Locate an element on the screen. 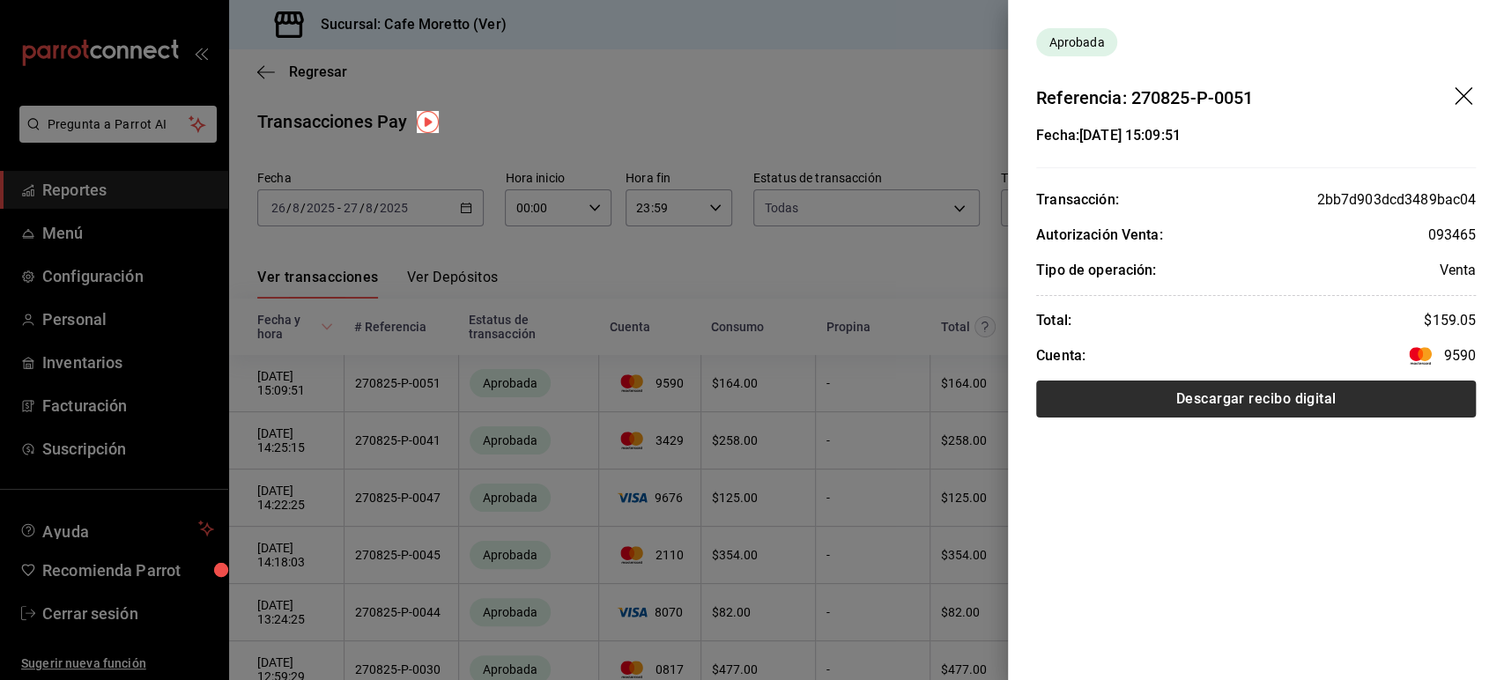 This screenshot has width=1504, height=680. span: $ 159.05 is located at coordinates (1449, 320).